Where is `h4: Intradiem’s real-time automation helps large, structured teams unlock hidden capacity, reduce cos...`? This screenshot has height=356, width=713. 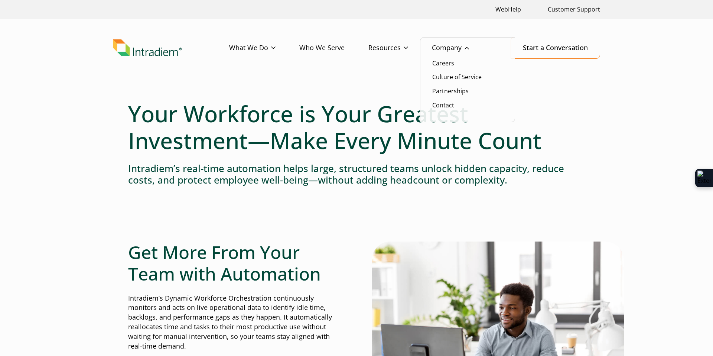
h4: Intradiem’s real-time automation helps large, structured teams unlock hidden capacity, reduce cos... is located at coordinates (356, 174).